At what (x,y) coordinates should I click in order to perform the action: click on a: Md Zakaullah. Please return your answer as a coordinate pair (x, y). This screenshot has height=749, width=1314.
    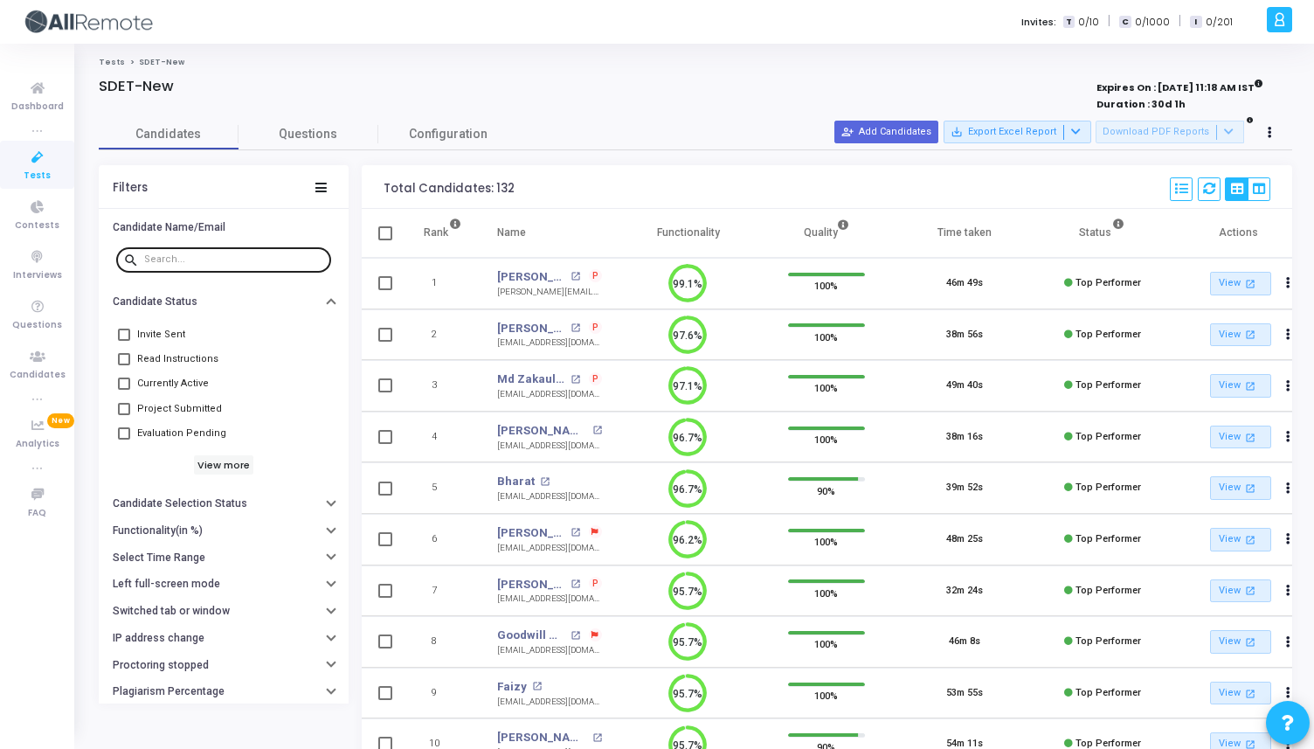
    Looking at the image, I should click on (531, 379).